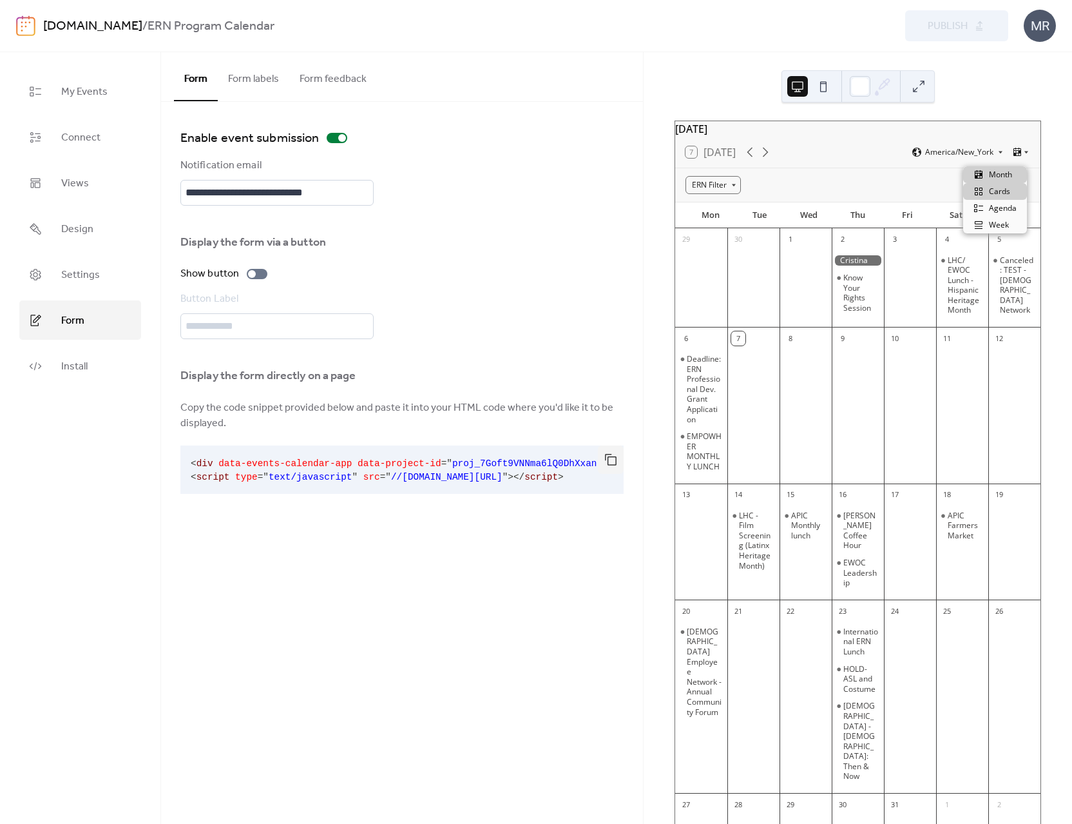 This screenshot has width=1072, height=824. I want to click on div: 3, so click(895, 240).